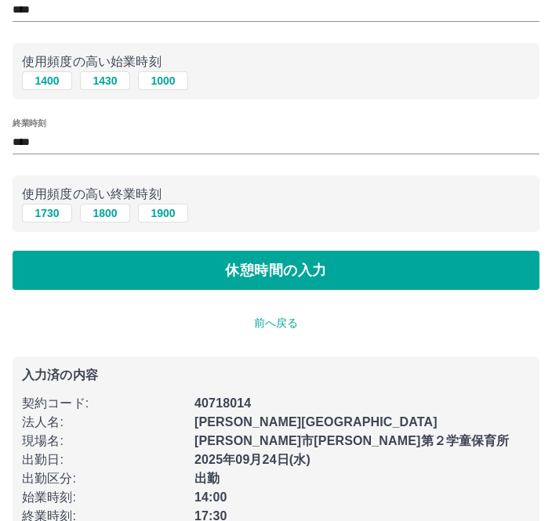 The width and height of the screenshot is (552, 521). Describe the element at coordinates (47, 213) in the screenshot. I see `button: 1730` at that location.